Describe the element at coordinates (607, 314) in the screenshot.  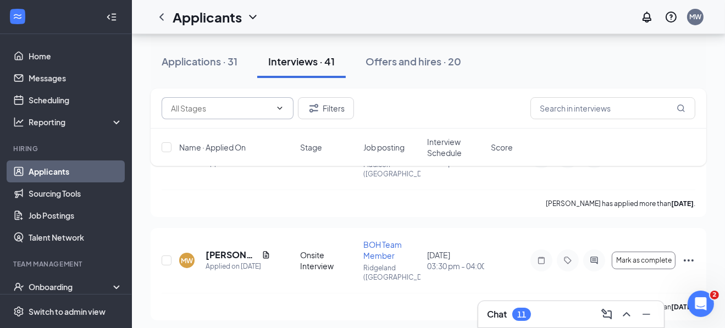
I see `svg: ComposeMessage` at that location.